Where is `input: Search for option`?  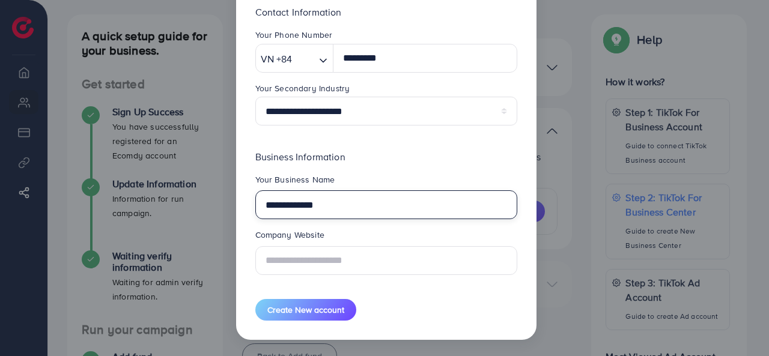 input: Search for option is located at coordinates (305, 59).